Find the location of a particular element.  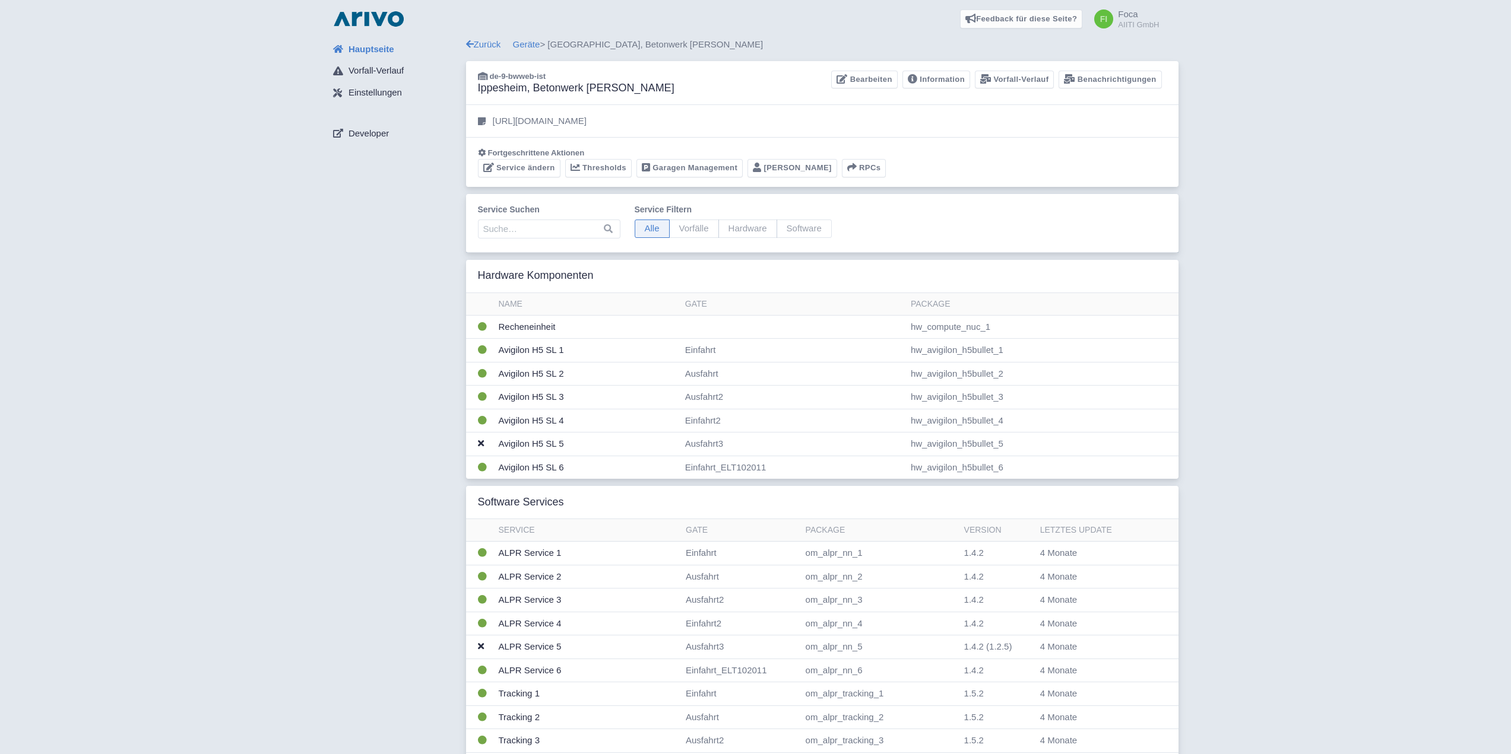

td: Avigilon H5 SL 5 is located at coordinates (587, 445).